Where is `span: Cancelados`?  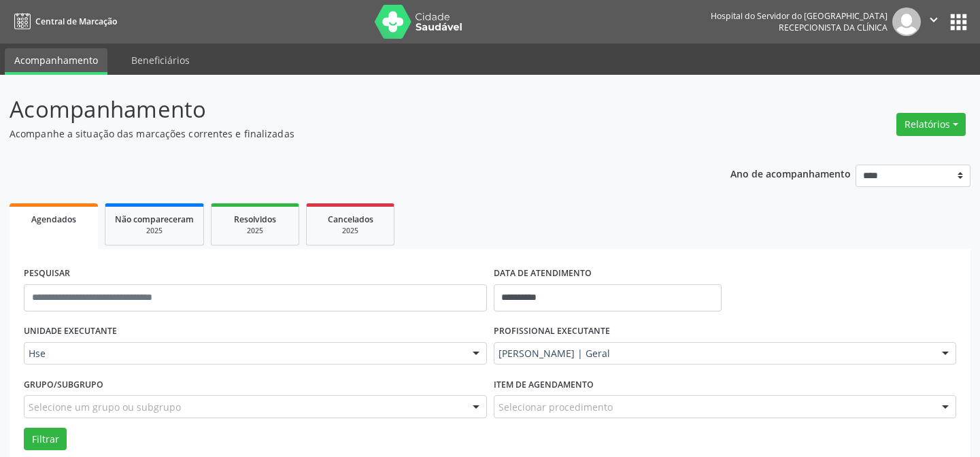
span: Cancelados is located at coordinates (350, 219).